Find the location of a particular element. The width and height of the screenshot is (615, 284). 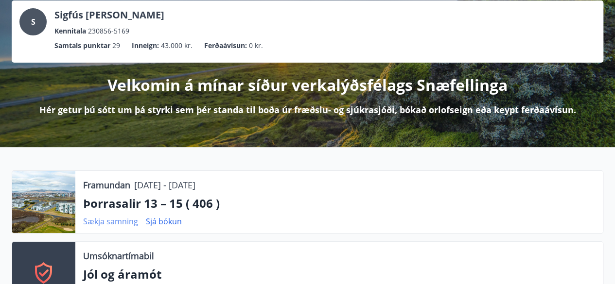

p: Kennitala is located at coordinates (70, 31).